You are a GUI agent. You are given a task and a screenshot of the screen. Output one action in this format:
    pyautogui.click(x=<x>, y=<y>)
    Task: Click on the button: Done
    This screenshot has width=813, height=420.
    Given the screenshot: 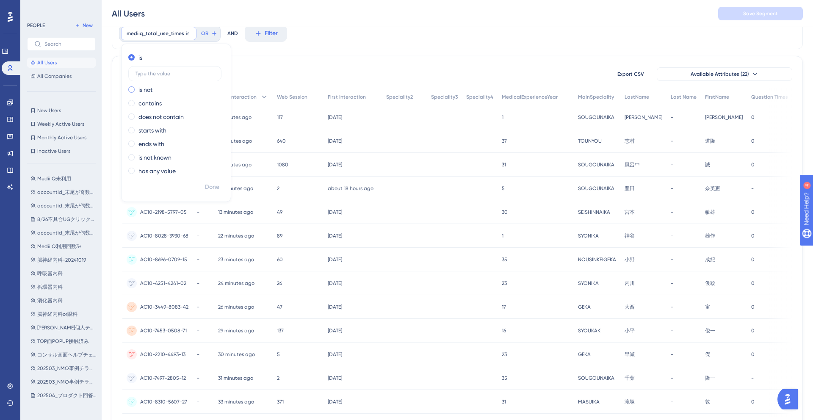 What is the action you would take?
    pyautogui.click(x=212, y=187)
    